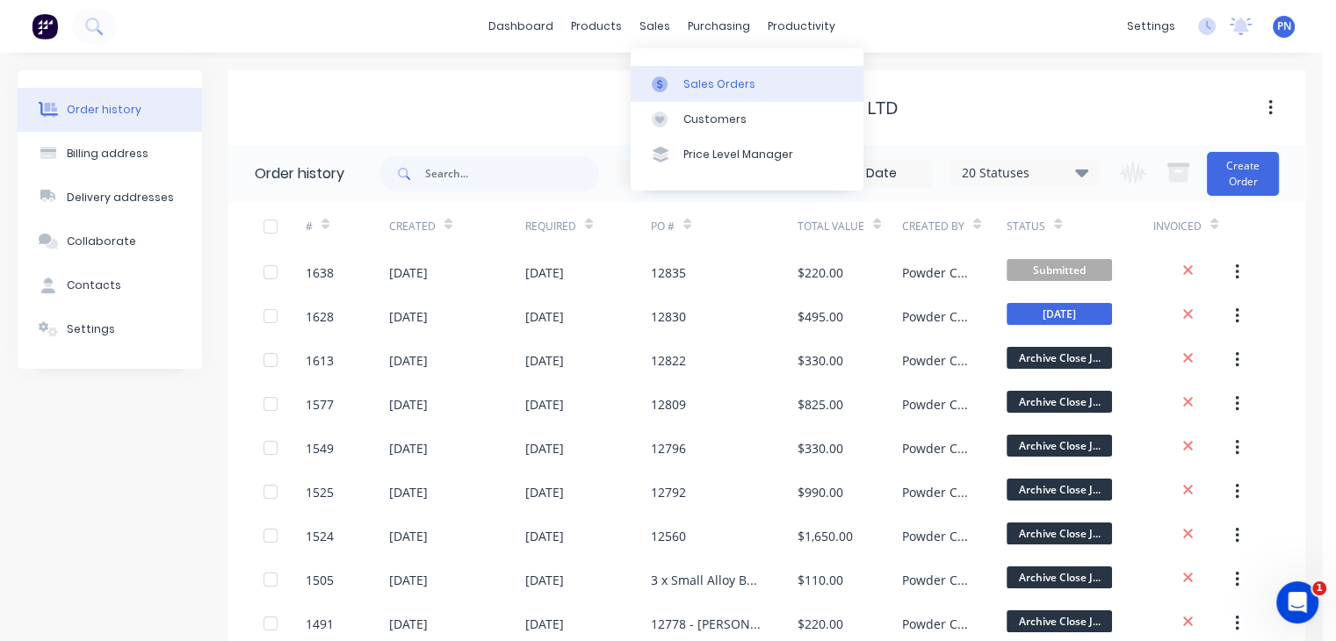 The width and height of the screenshot is (1336, 641). I want to click on button: Create Order, so click(1243, 174).